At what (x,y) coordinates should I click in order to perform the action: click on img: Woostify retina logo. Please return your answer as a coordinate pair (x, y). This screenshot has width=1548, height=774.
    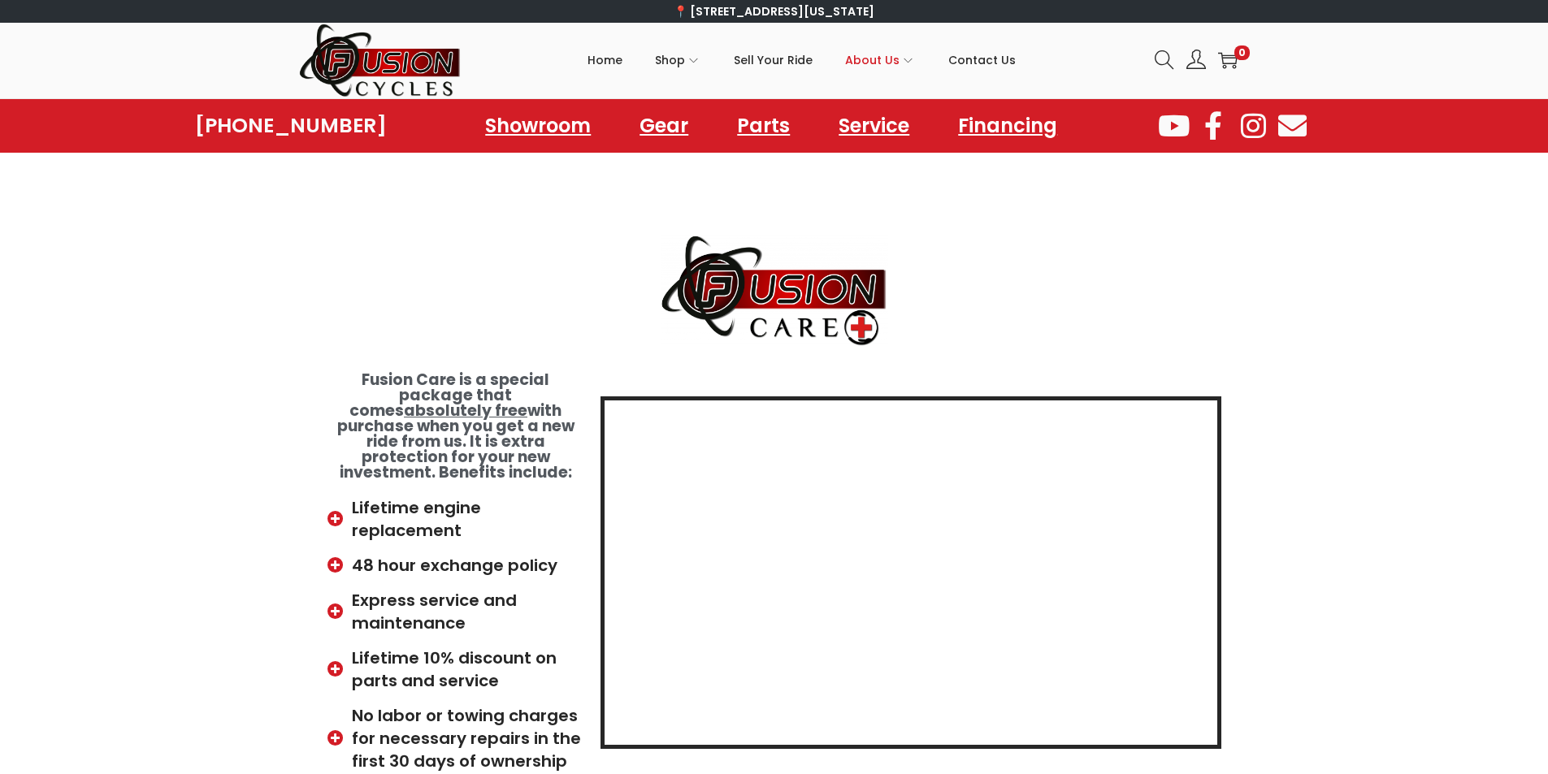
    Looking at the image, I should click on (380, 60).